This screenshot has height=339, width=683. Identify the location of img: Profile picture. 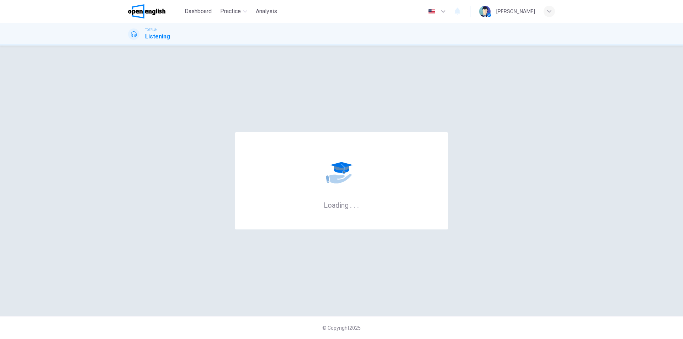
(485, 11).